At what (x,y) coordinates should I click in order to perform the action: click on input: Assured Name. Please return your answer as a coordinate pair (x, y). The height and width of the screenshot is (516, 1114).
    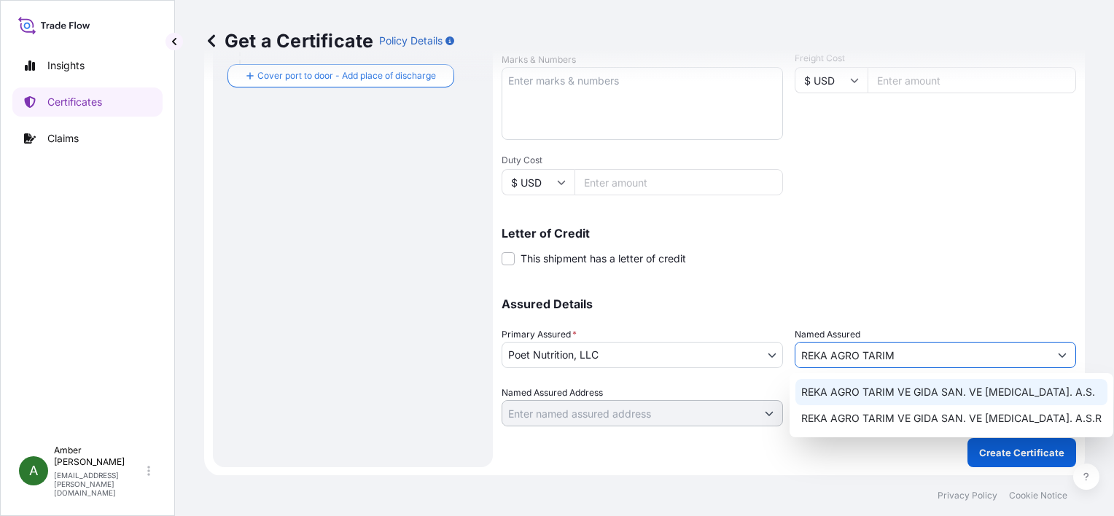
    Looking at the image, I should click on (922, 355).